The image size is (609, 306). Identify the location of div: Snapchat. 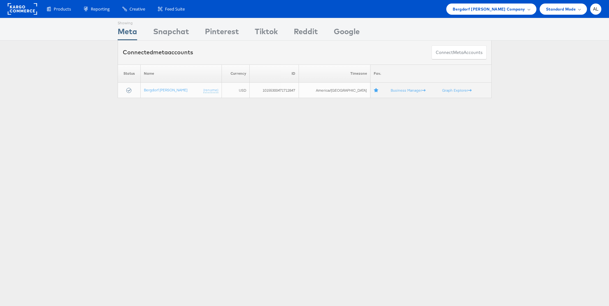
(171, 33).